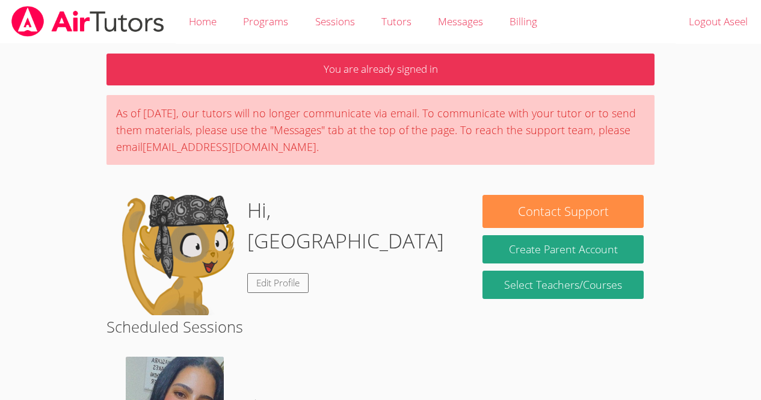 The width and height of the screenshot is (761, 400). Describe the element at coordinates (177, 255) in the screenshot. I see `img: default.png` at that location.